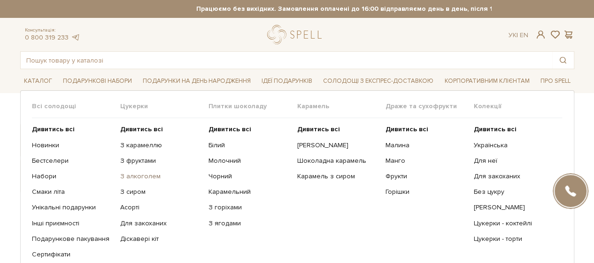  What do you see at coordinates (515, 161) in the screenshot?
I see `a: Для неї` at bounding box center [515, 161].